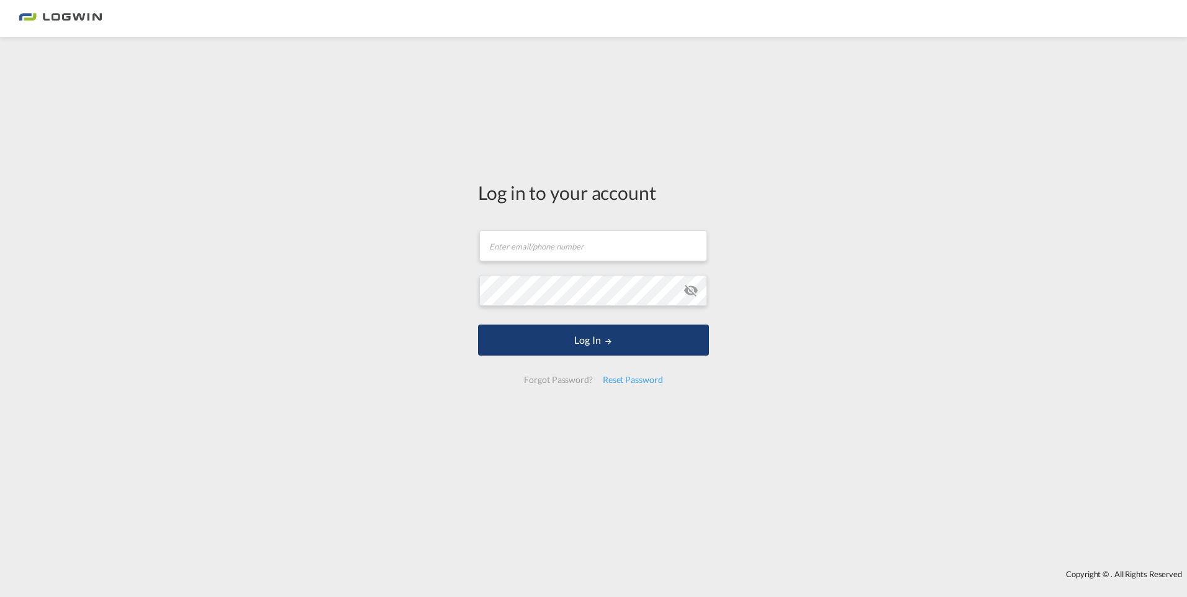 The image size is (1187, 597). What do you see at coordinates (691, 290) in the screenshot?
I see `md-icon: icon-eye-off` at bounding box center [691, 290].